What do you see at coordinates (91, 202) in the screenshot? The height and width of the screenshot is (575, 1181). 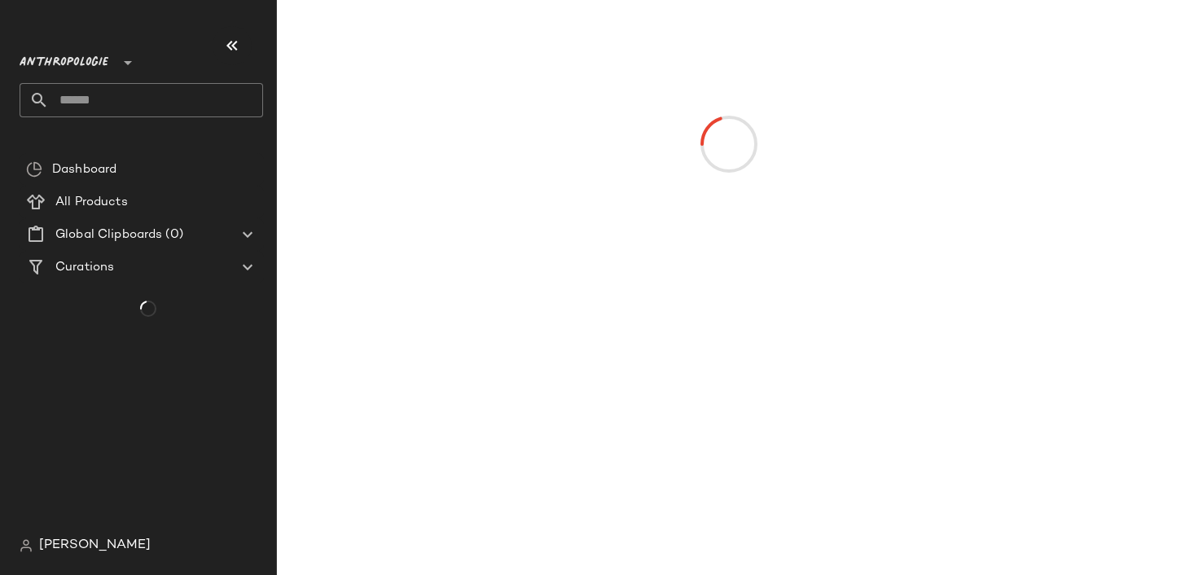 I see `span: All Products` at bounding box center [91, 202].